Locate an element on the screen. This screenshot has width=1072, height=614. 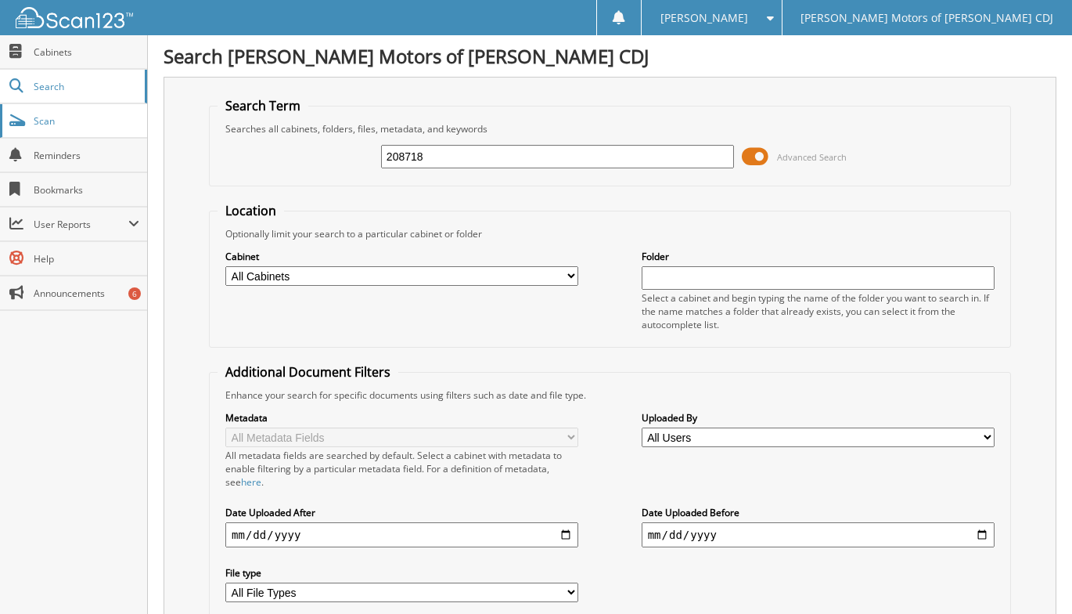
span: Announcements is located at coordinates (86, 293).